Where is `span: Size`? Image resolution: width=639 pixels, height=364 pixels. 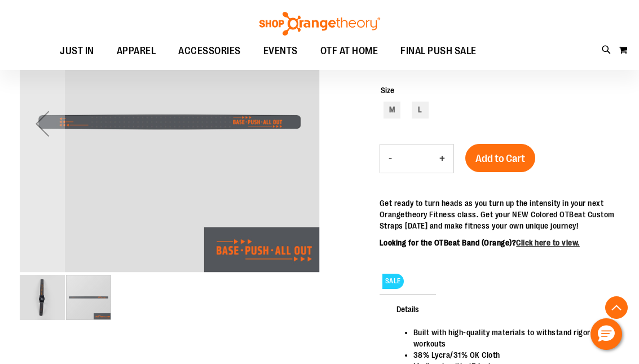
span: Size is located at coordinates (387, 90).